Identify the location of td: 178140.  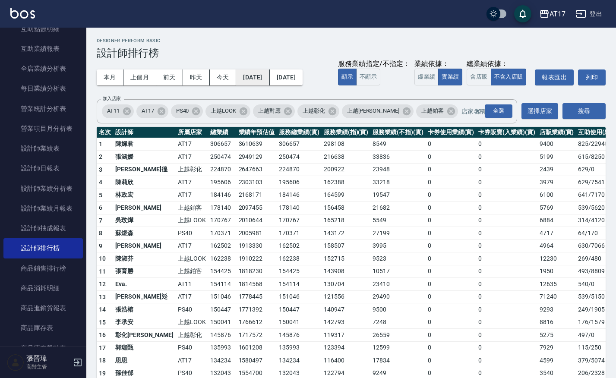
(299, 208).